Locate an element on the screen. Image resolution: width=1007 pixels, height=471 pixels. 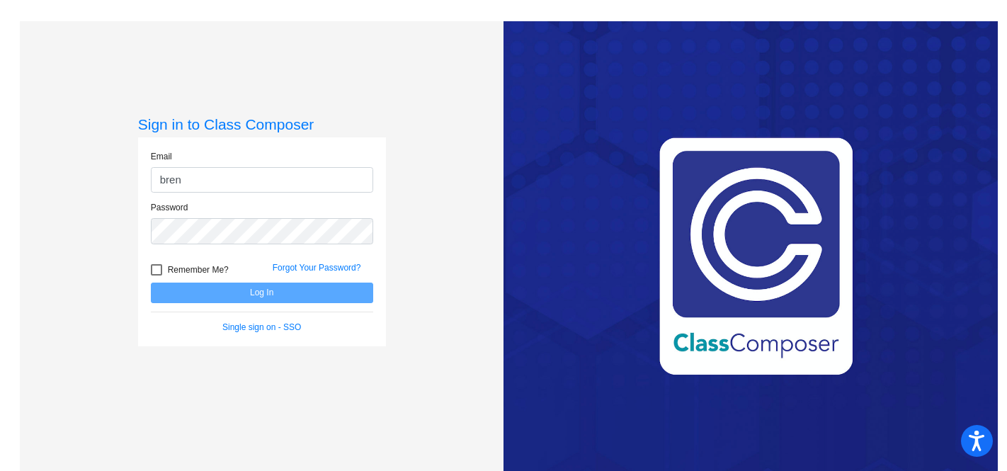
h3: Sign in to Class Composer is located at coordinates (262, 124).